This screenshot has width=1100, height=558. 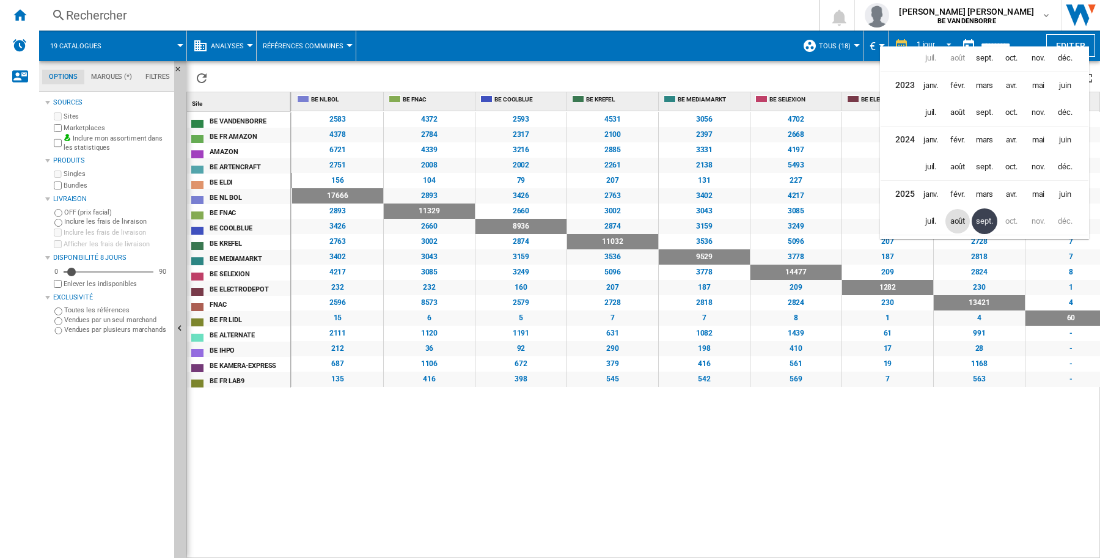 I want to click on td: December 2025, so click(x=1070, y=221).